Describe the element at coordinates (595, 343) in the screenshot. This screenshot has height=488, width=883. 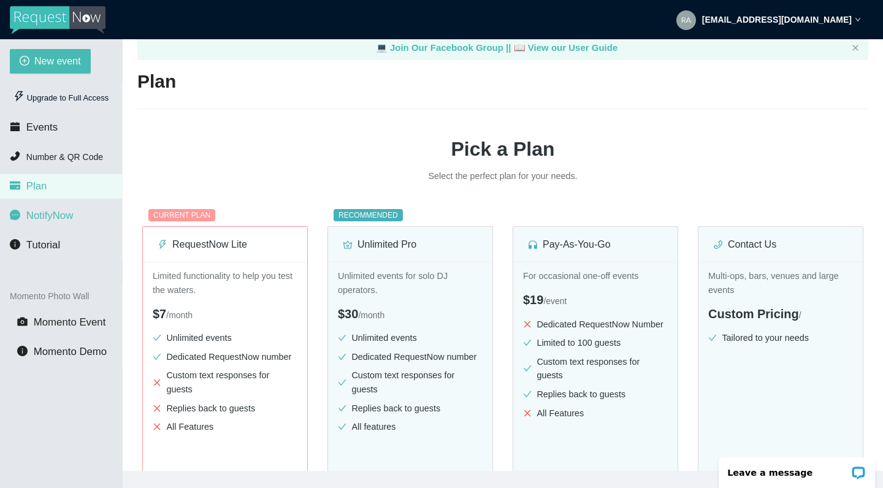
I see `li: Limited to 100 guests` at that location.